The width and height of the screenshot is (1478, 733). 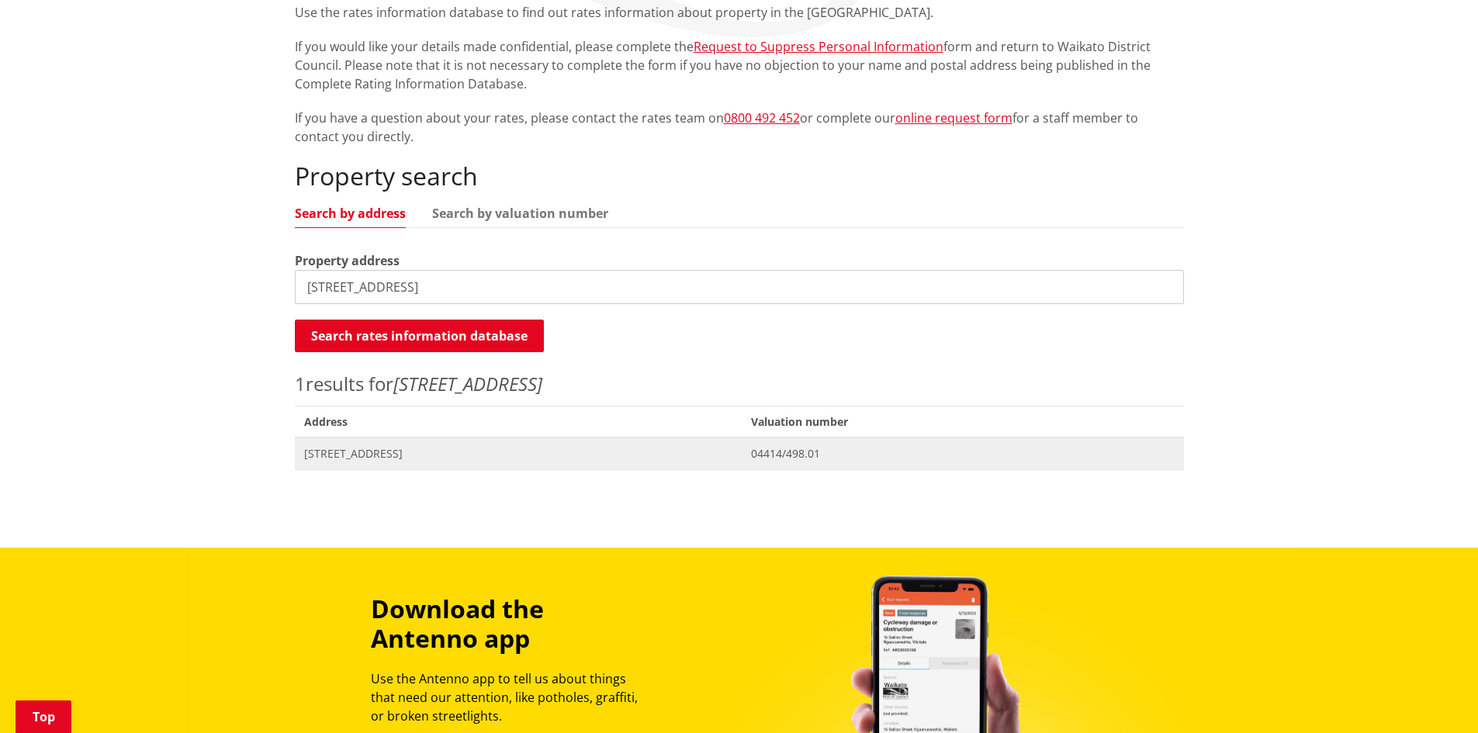 I want to click on p: Use the Antenno app to tell us about things that need our attention, like potholes, graffiti, or ..., so click(x=511, y=697).